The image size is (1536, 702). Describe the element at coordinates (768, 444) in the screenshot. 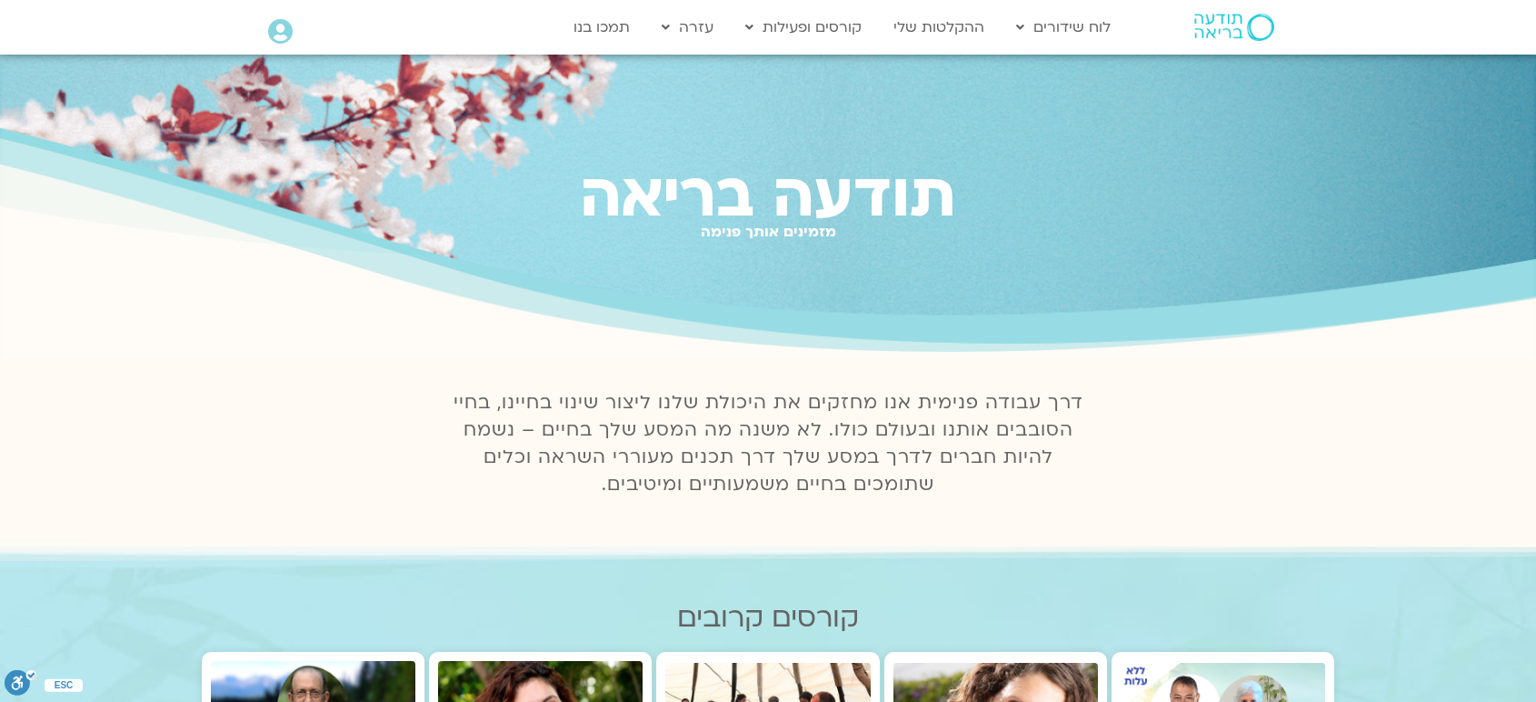

I see `p: דרך עבודה פנימית אנו מחזקים את היכולת שלנו ליצור שינוי בחיינו, בחיי הסובבים אותנו ובעולם כולו. לא...` at that location.